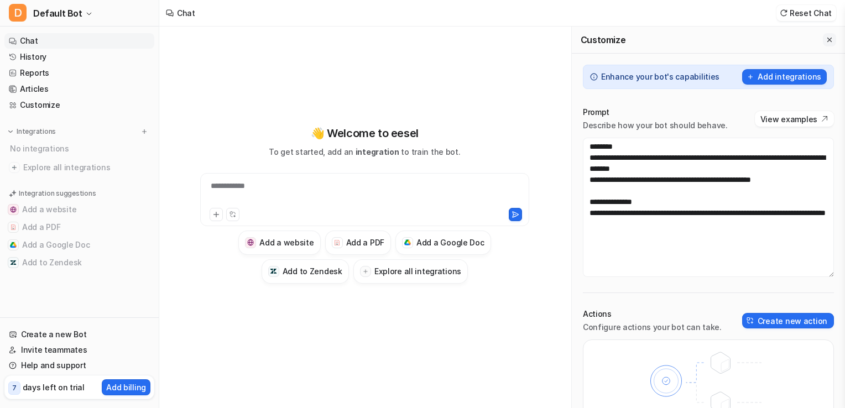  Describe the element at coordinates (365, 242) in the screenshot. I see `h3: Add a PDF` at that location.